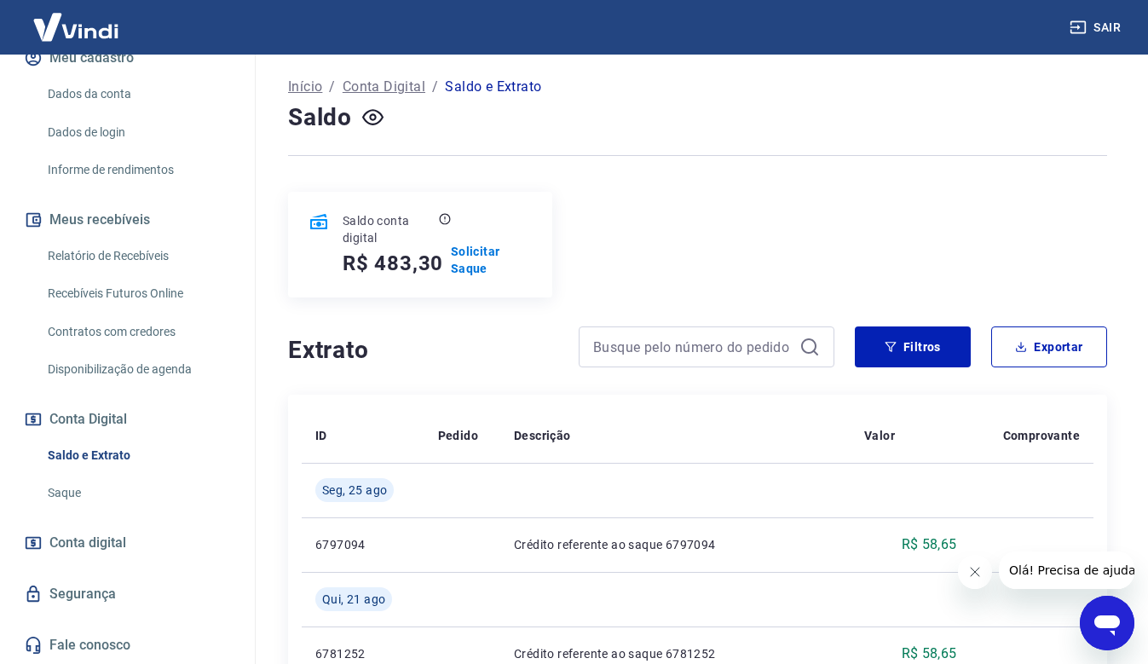 The width and height of the screenshot is (1148, 664). Describe the element at coordinates (137, 94) in the screenshot. I see `a: Dados da conta` at that location.